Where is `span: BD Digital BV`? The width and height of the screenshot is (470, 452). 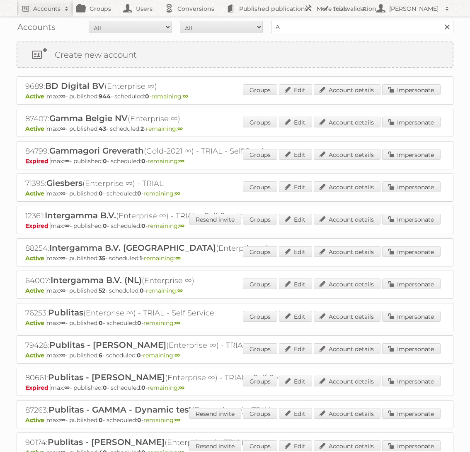
span: BD Digital BV is located at coordinates (75, 86).